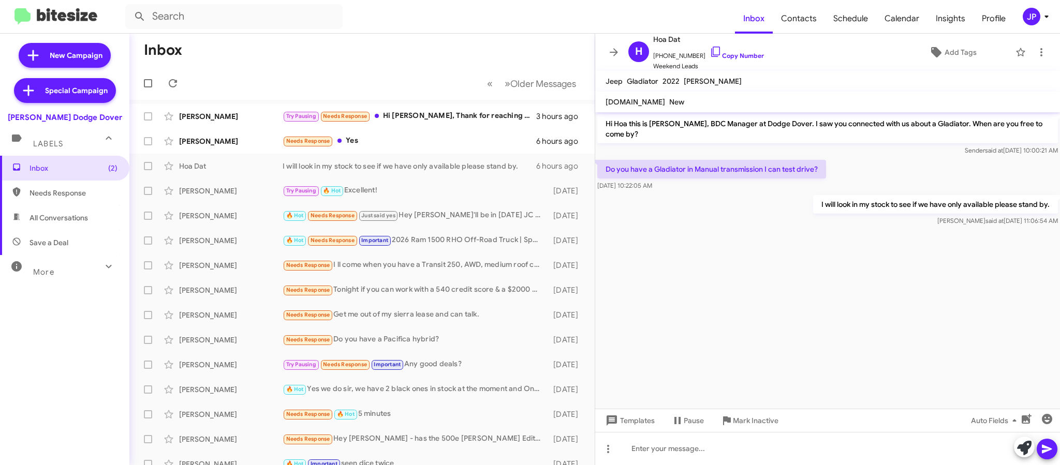 The image size is (1060, 465). Describe the element at coordinates (415, 265) in the screenshot. I see `div: I ll come when you have a Transit 250, AWD, medium roof cargo van. Let me know.` at that location.